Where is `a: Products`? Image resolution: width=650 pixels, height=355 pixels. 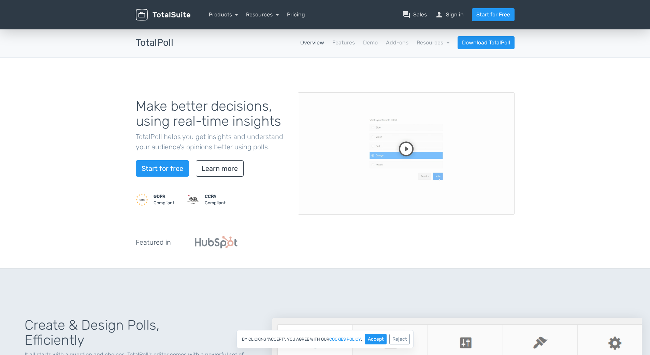 a: Products is located at coordinates (224, 14).